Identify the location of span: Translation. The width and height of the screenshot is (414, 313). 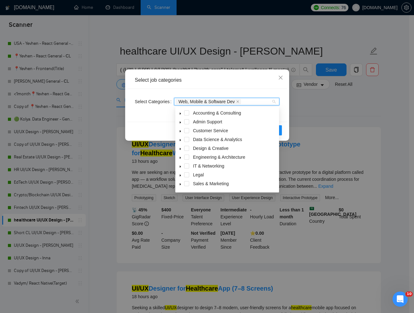
(234, 192).